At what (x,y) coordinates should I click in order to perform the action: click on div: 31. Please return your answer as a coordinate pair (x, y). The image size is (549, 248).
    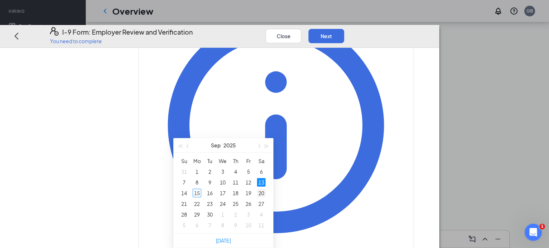
    Looking at the image, I should click on (184, 172).